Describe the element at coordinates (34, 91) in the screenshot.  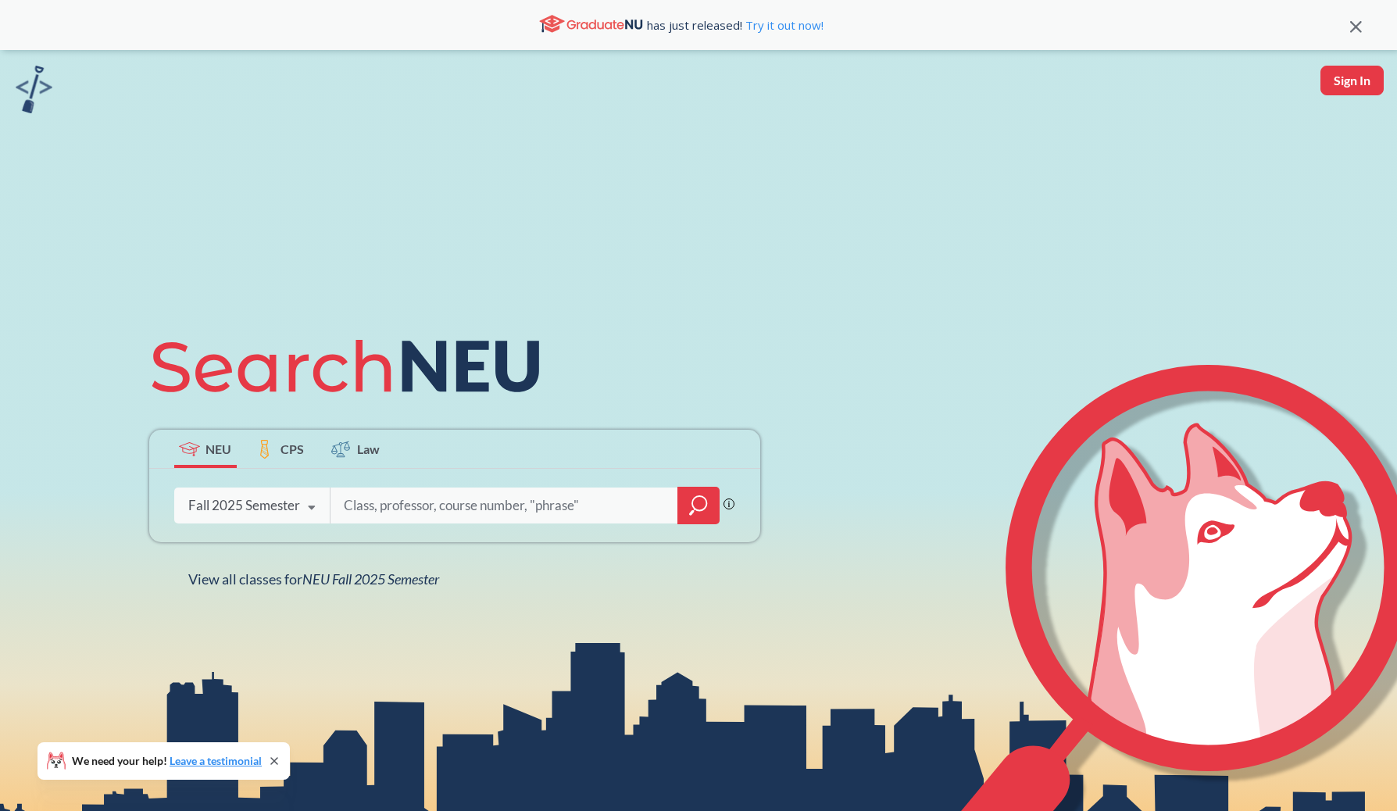
I see `a: sandbox logo` at that location.